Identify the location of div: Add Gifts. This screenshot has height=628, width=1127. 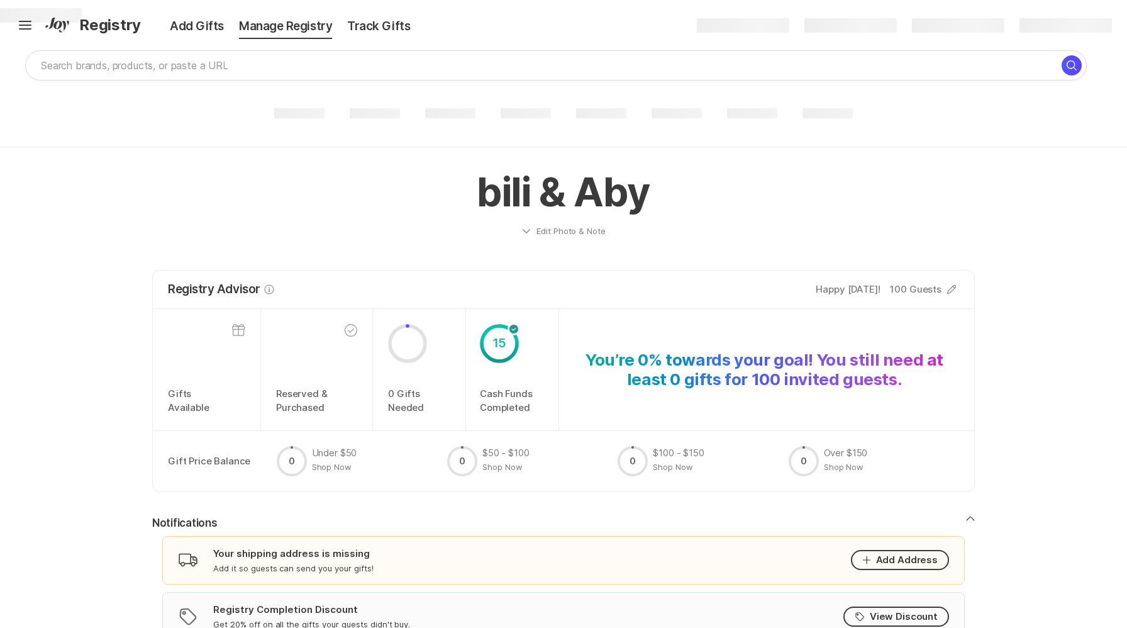
(188, 26).